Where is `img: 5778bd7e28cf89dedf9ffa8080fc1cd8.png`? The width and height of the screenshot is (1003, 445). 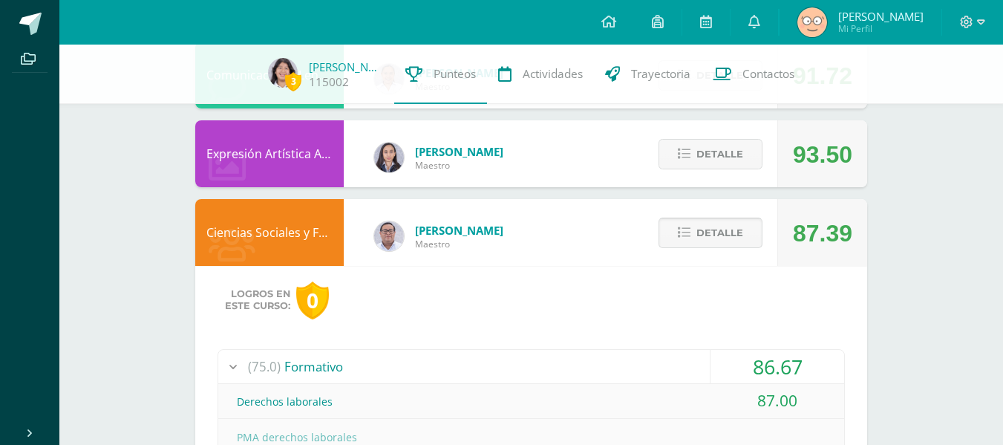
img: 5778bd7e28cf89dedf9ffa8080fc1cd8.png is located at coordinates (389, 236).